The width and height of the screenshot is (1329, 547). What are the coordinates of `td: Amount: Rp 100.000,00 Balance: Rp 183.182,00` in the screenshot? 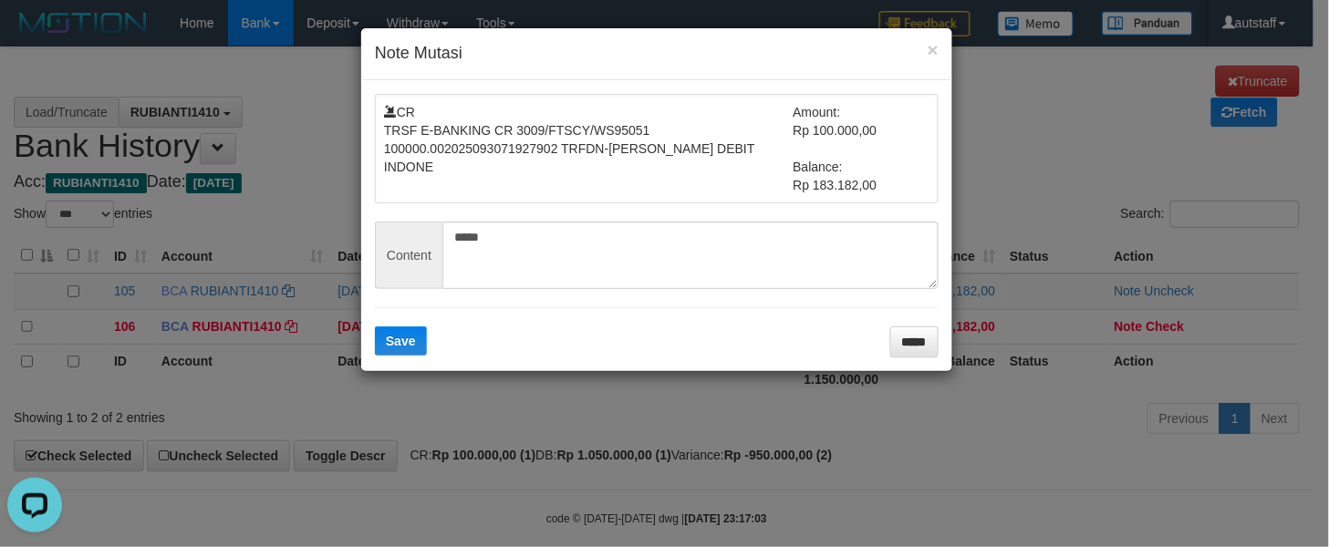 It's located at (862, 149).